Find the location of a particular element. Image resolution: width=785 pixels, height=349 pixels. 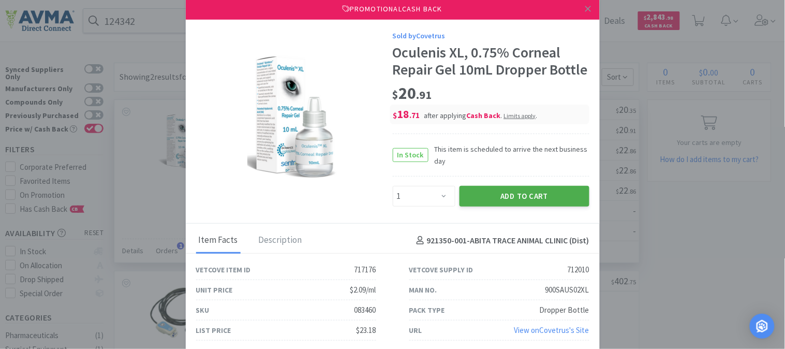

div: 900SAUS02XL is located at coordinates (567, 290).